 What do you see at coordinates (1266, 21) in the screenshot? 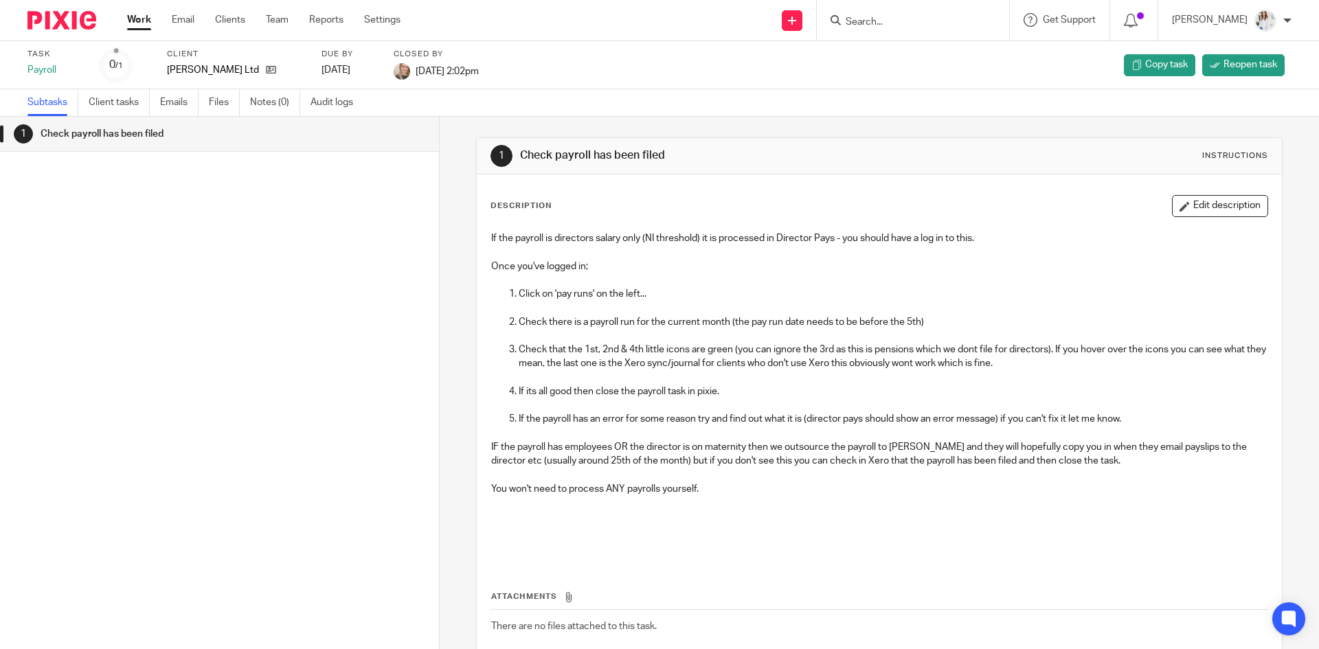
I see `img: Daisy.JPG` at bounding box center [1266, 21].